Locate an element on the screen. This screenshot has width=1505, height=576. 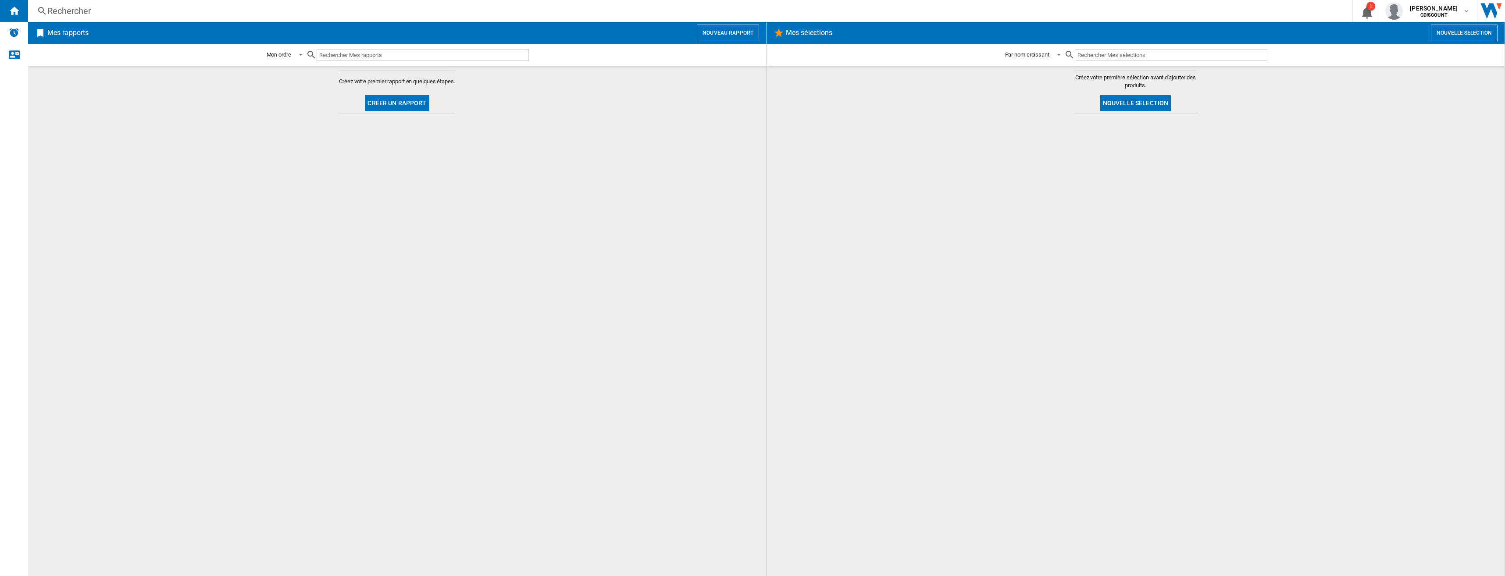
h2: Mes sélections is located at coordinates (809, 33).